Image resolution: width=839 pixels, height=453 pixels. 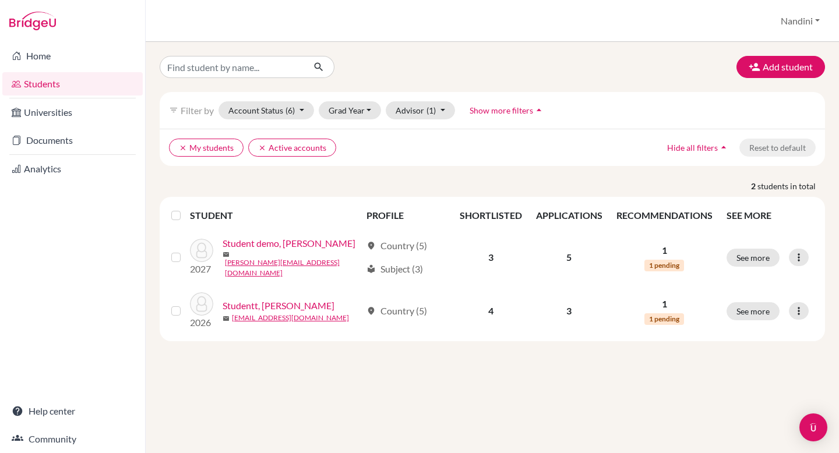 I want to click on a: Analytics, so click(x=72, y=169).